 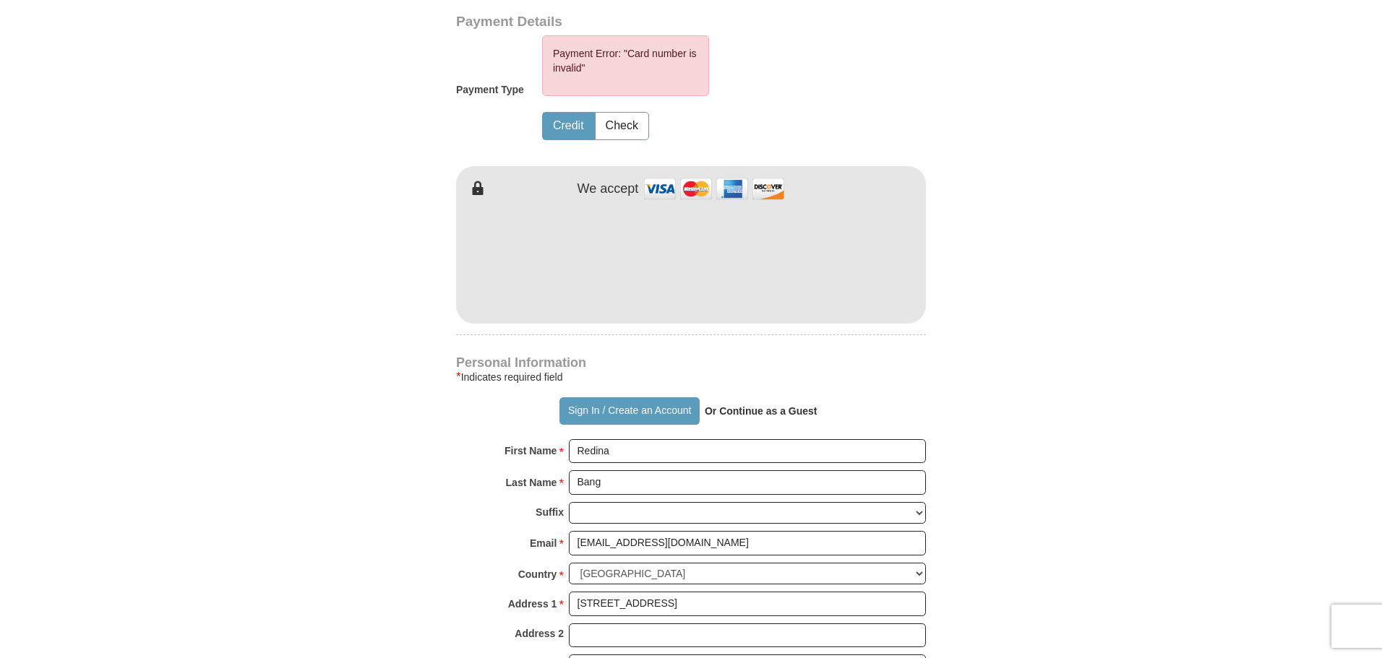 What do you see at coordinates (539, 634) in the screenshot?
I see `strong: Address 2` at bounding box center [539, 634].